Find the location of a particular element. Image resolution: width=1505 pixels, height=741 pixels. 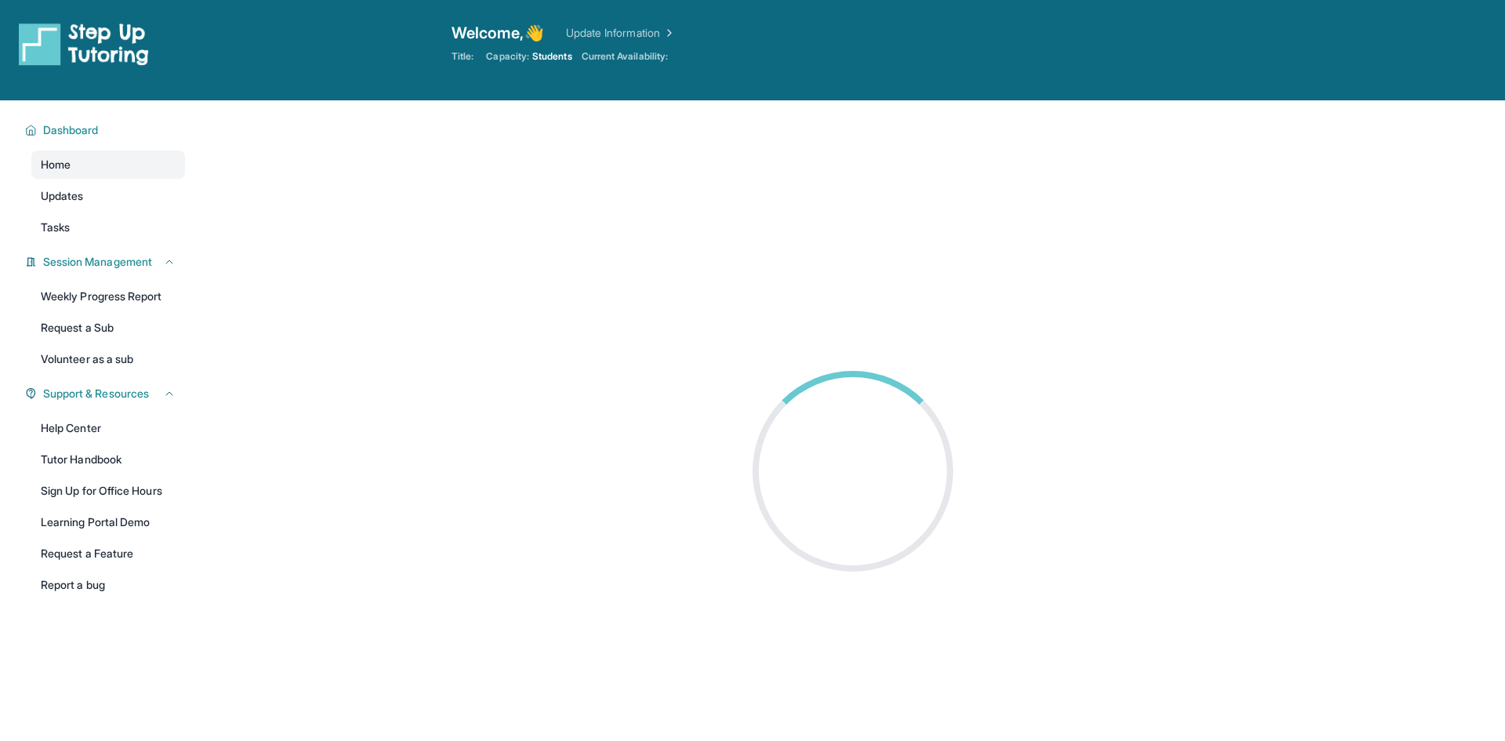

a: Request a Feature is located at coordinates (108, 554).